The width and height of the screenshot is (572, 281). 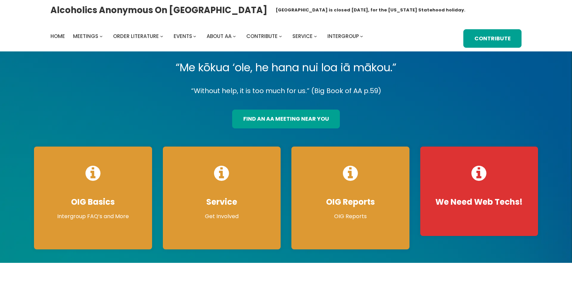 What do you see at coordinates (93, 217) in the screenshot?
I see `p: Intergroup FAQ’s and More` at bounding box center [93, 217].